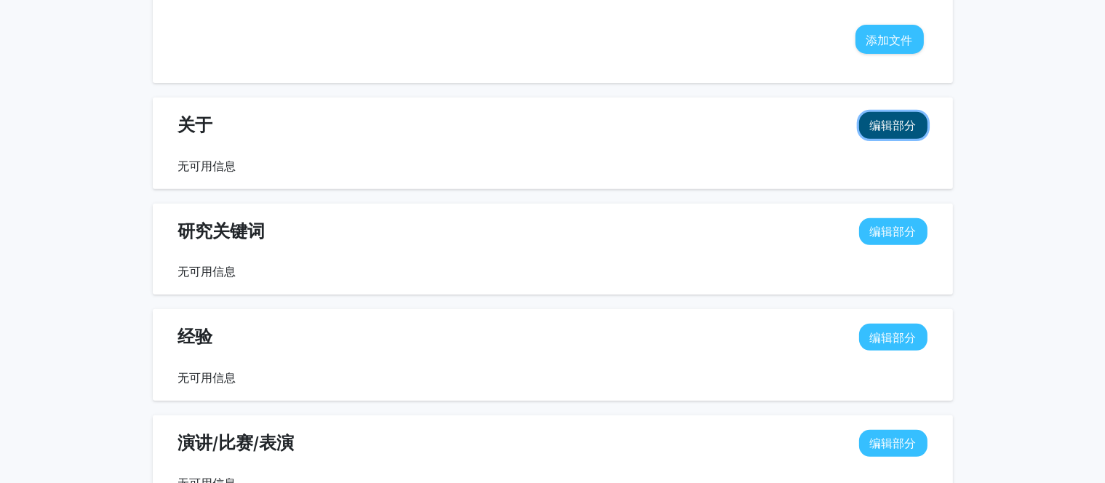 This screenshot has height=483, width=1105. I want to click on font: 经验, so click(196, 336).